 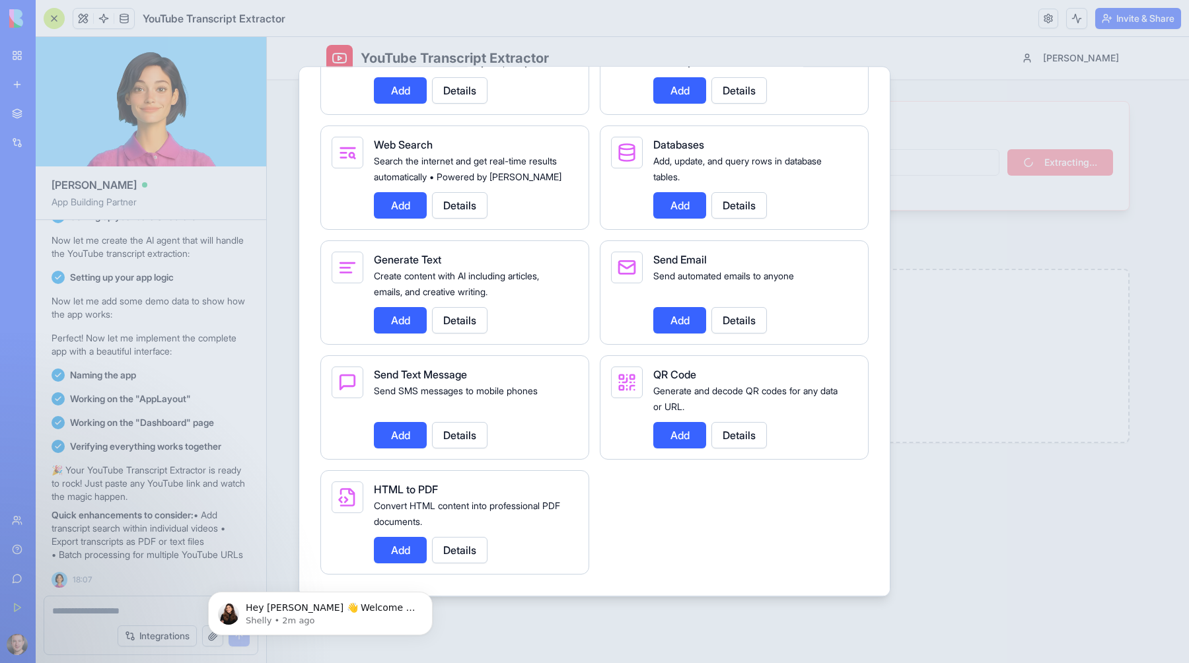 What do you see at coordinates (461, 357) in the screenshot?
I see `p: Start by pasting a YouTube video URL above to extract your first transcript.` at bounding box center [461, 357].